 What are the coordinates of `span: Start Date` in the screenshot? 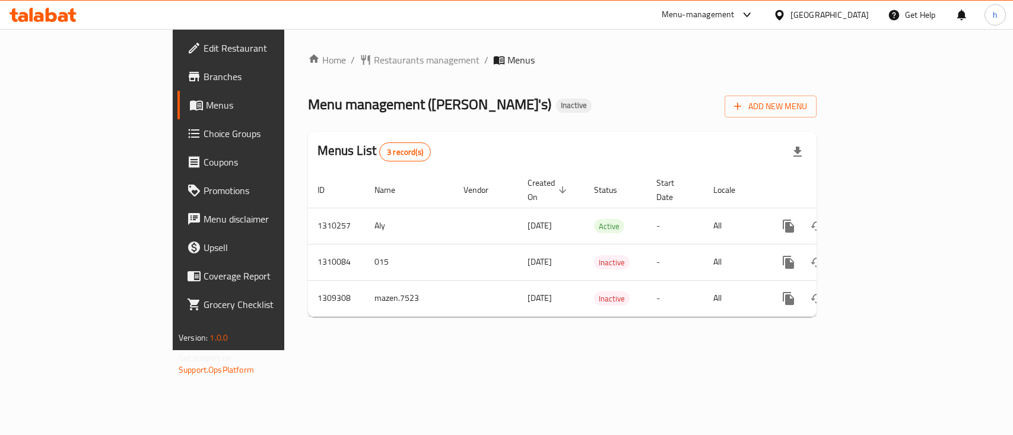 It's located at (673, 190).